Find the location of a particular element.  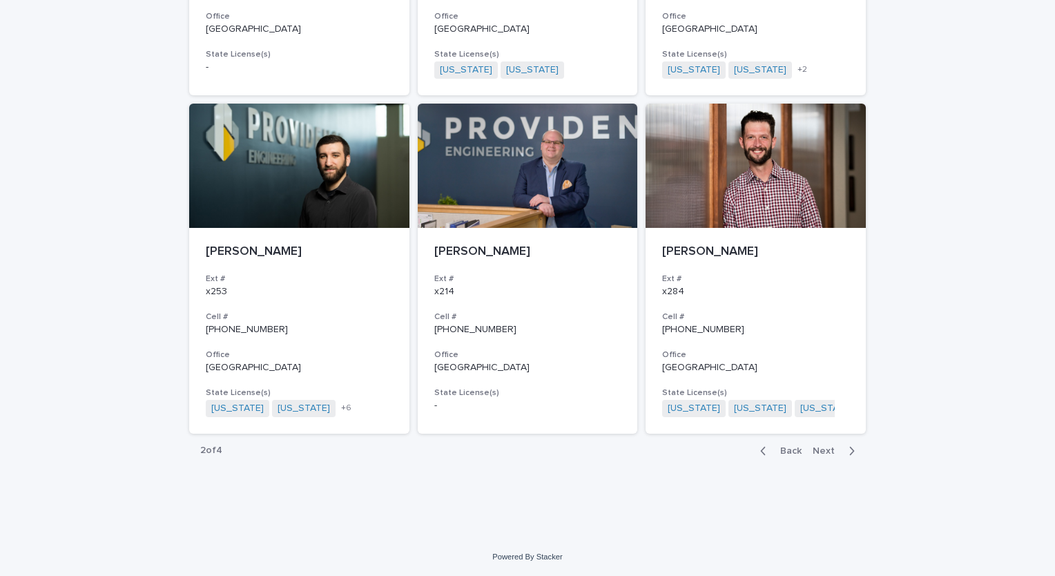

span: + 2 is located at coordinates (802, 70).